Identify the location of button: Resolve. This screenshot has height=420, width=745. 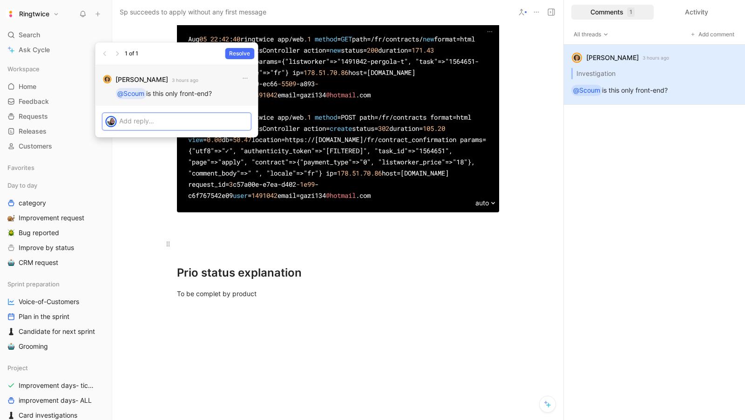
(239, 54).